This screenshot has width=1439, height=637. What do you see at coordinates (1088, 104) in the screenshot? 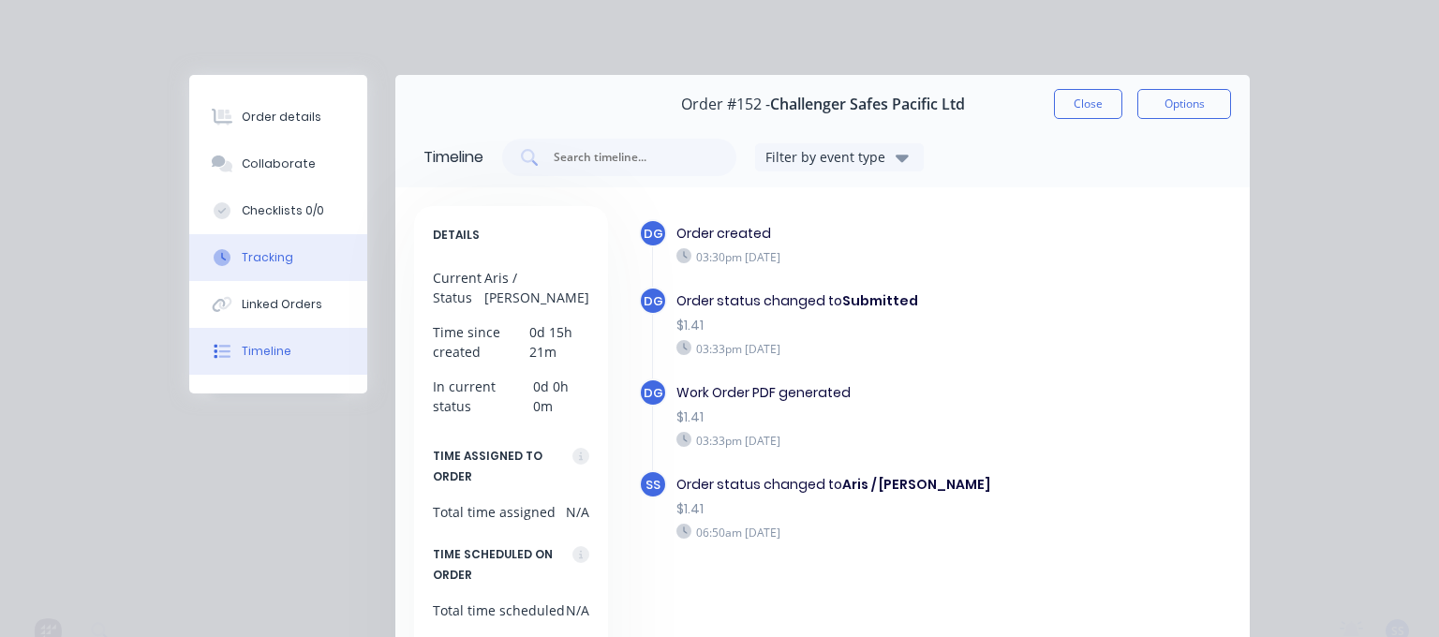
I see `button: Close` at bounding box center [1088, 104].